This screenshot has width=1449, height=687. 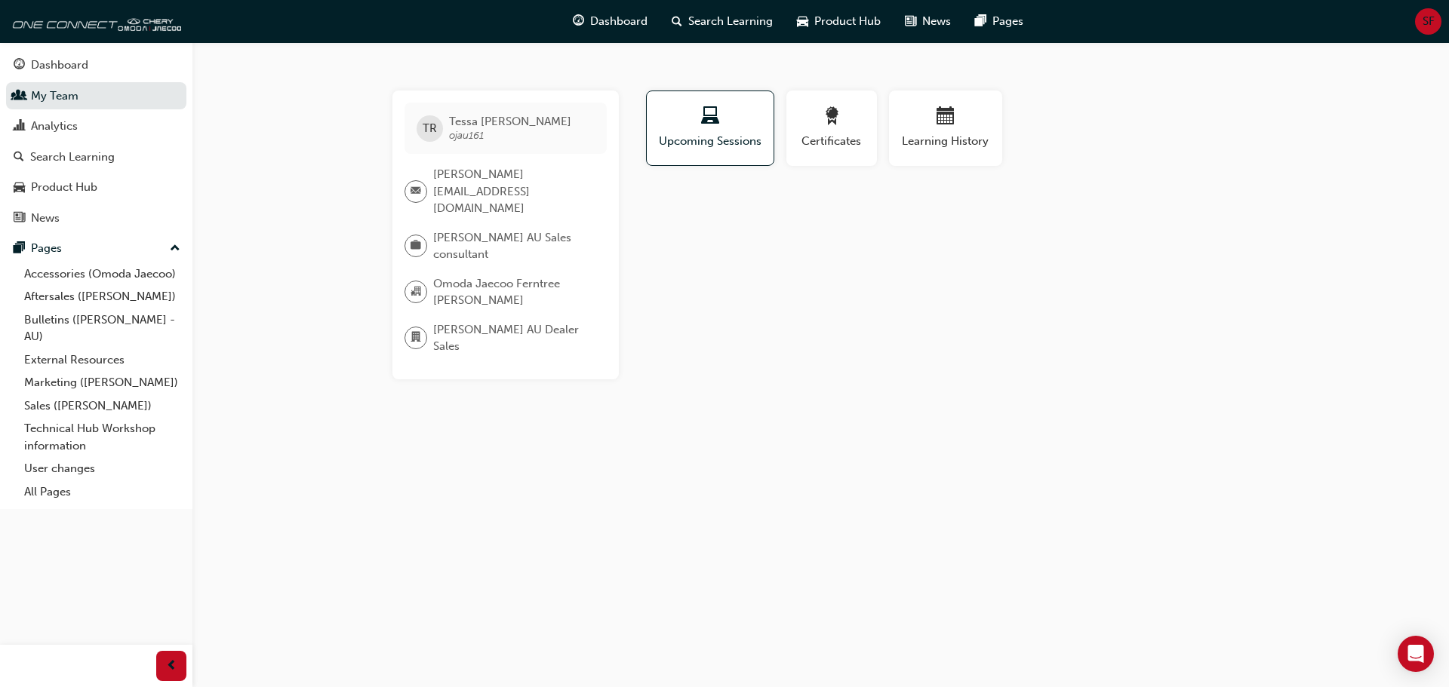 I want to click on a: Analytics, so click(x=96, y=126).